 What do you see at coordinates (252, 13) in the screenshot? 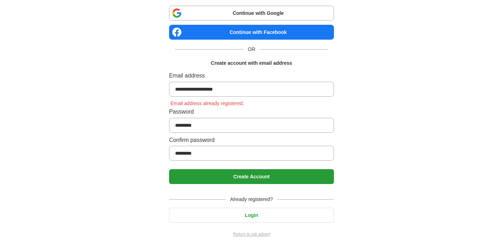
I see `a: Continue with Google` at bounding box center [252, 13].